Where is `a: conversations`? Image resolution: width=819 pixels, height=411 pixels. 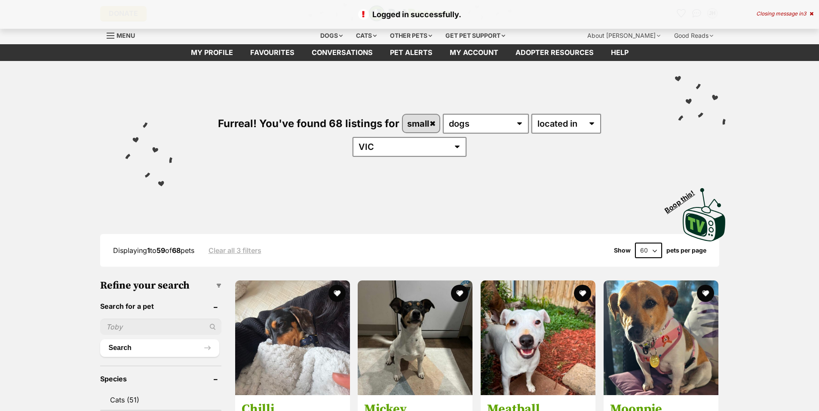
a: conversations is located at coordinates (342, 52).